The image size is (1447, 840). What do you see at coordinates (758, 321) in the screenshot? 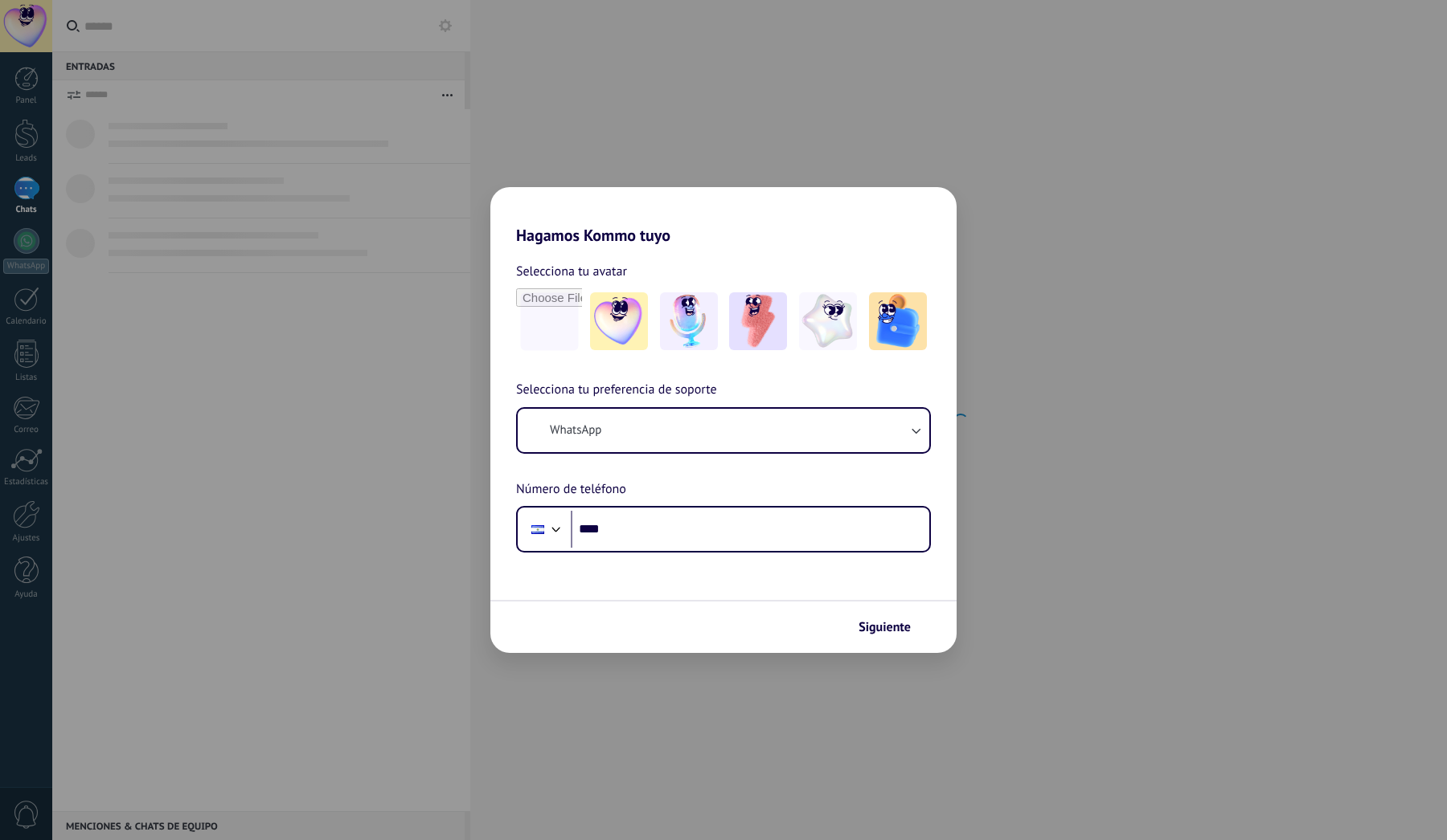
I see `img: -3.jpeg` at bounding box center [758, 321].